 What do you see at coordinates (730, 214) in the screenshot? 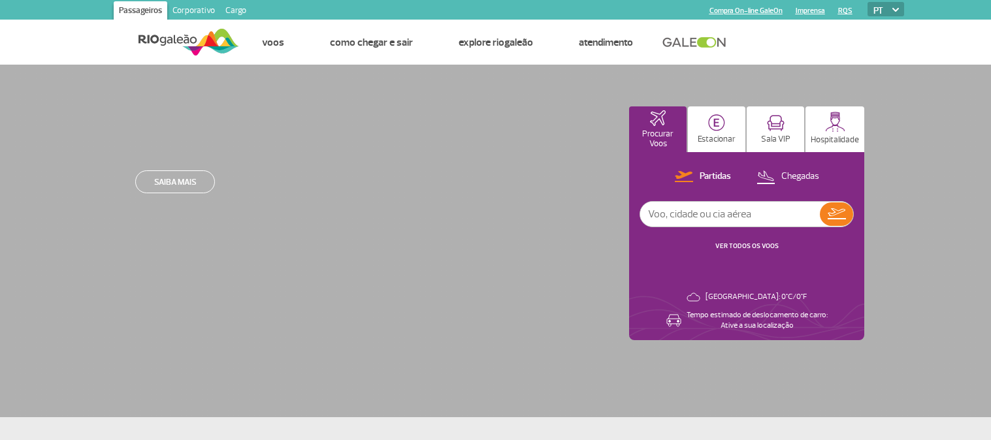
I see `input: Voo, cidade ou cia aérea` at bounding box center [730, 214].